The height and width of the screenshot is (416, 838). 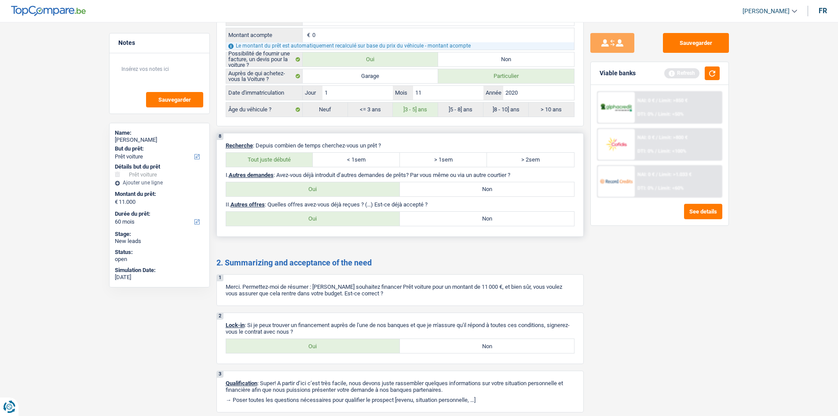 I want to click on div: Ajouter une ligne, so click(x=159, y=183).